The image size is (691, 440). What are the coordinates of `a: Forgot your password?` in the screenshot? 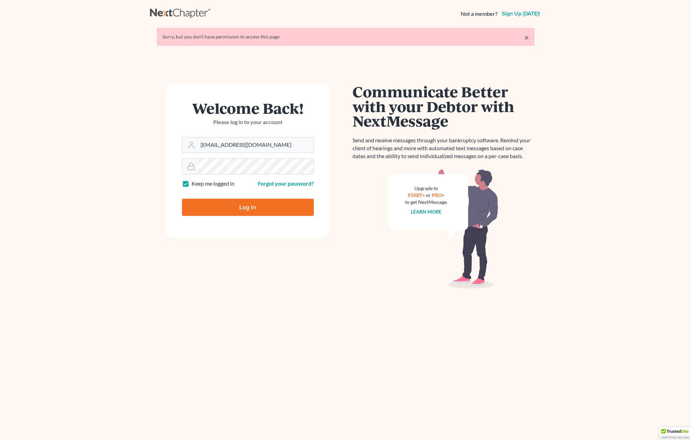 It's located at (286, 183).